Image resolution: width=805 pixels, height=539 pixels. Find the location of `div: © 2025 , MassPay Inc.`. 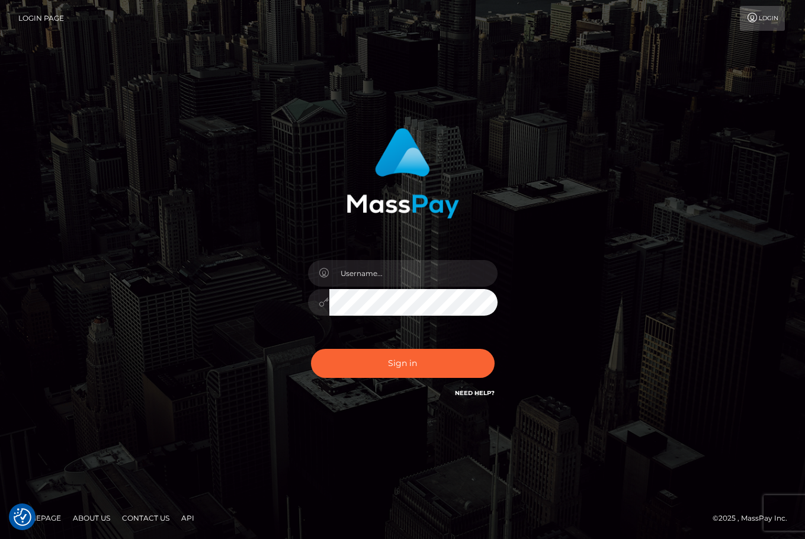

div: © 2025 , MassPay Inc. is located at coordinates (754, 518).